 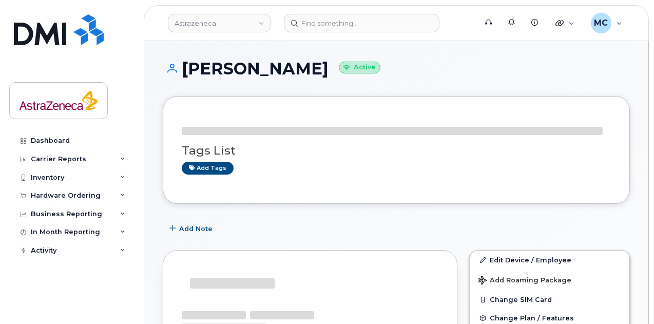 What do you see at coordinates (550, 299) in the screenshot?
I see `button: Change SIM Card` at bounding box center [550, 299].